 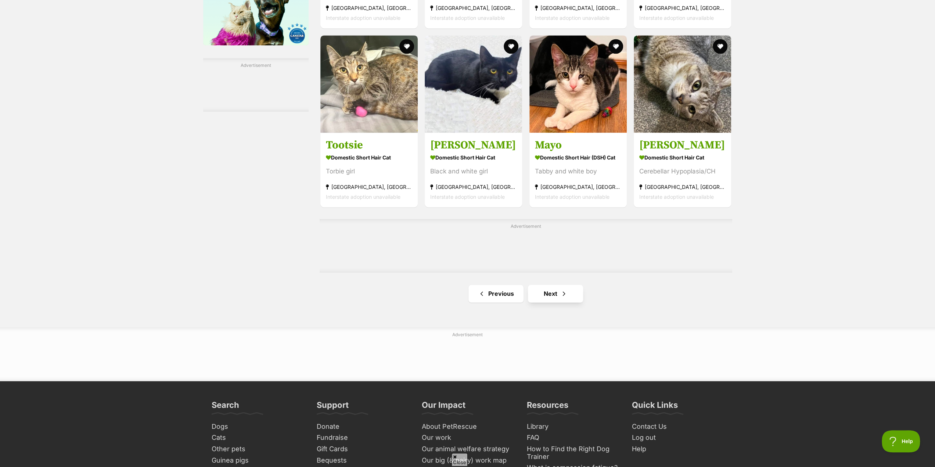 What do you see at coordinates (443, 407) in the screenshot?
I see `h3: Our Impact` at bounding box center [443, 407].